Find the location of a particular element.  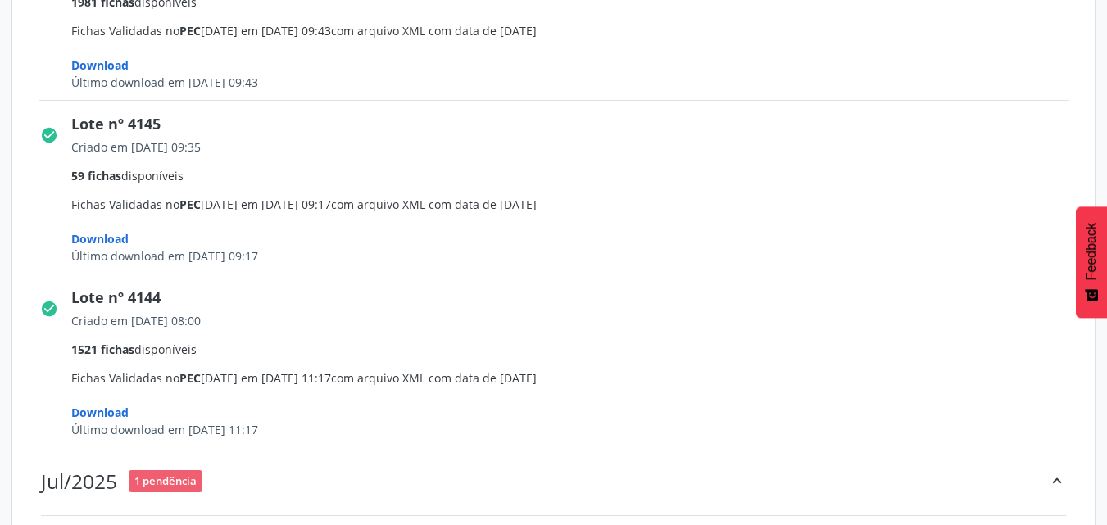

button: Feedback - Mostrar pesquisa is located at coordinates (1092, 262).